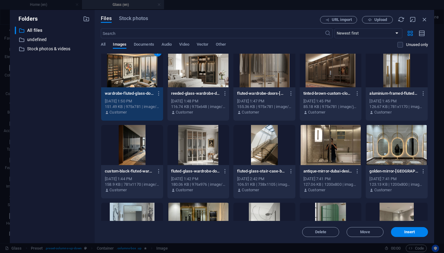 The image size is (444, 253). I want to click on div: 116.74 KB | 975x648 | image/jpeg, so click(198, 107).